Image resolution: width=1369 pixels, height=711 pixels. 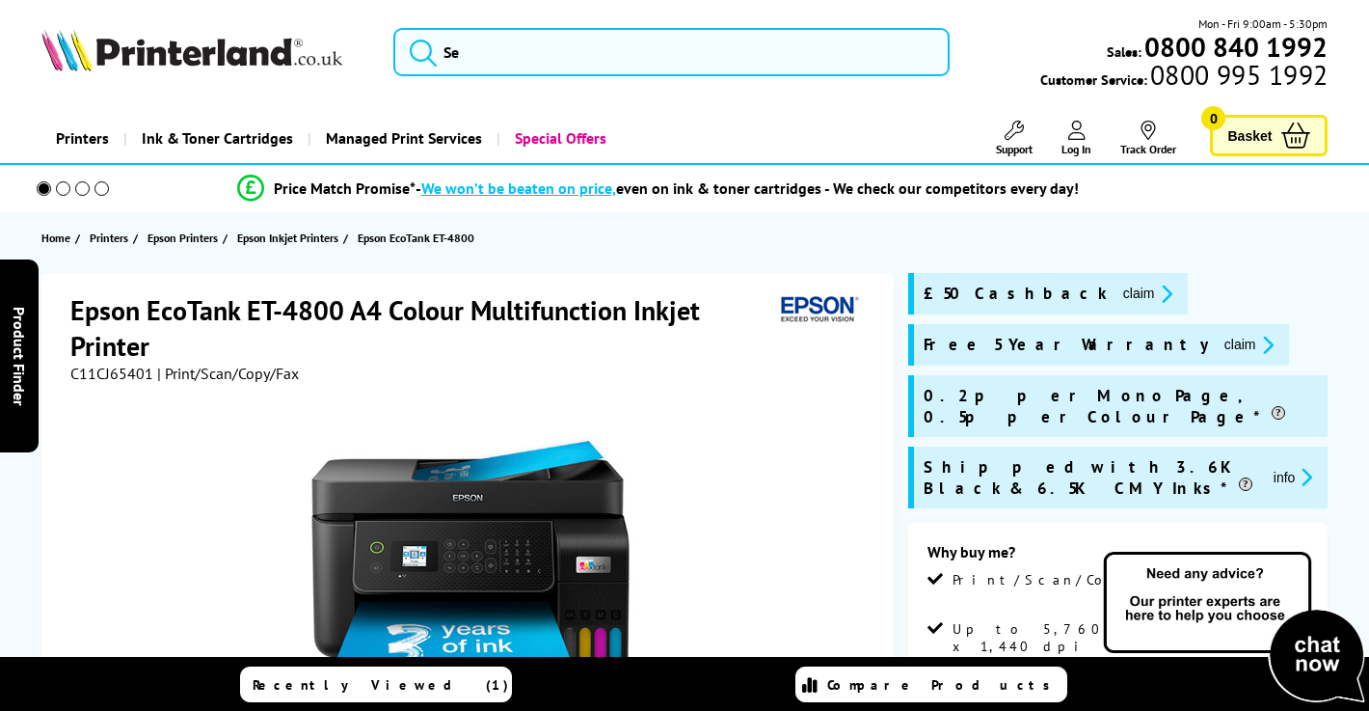 What do you see at coordinates (519, 188) in the screenshot?
I see `span: We won’t be beaten on price,` at bounding box center [519, 188].